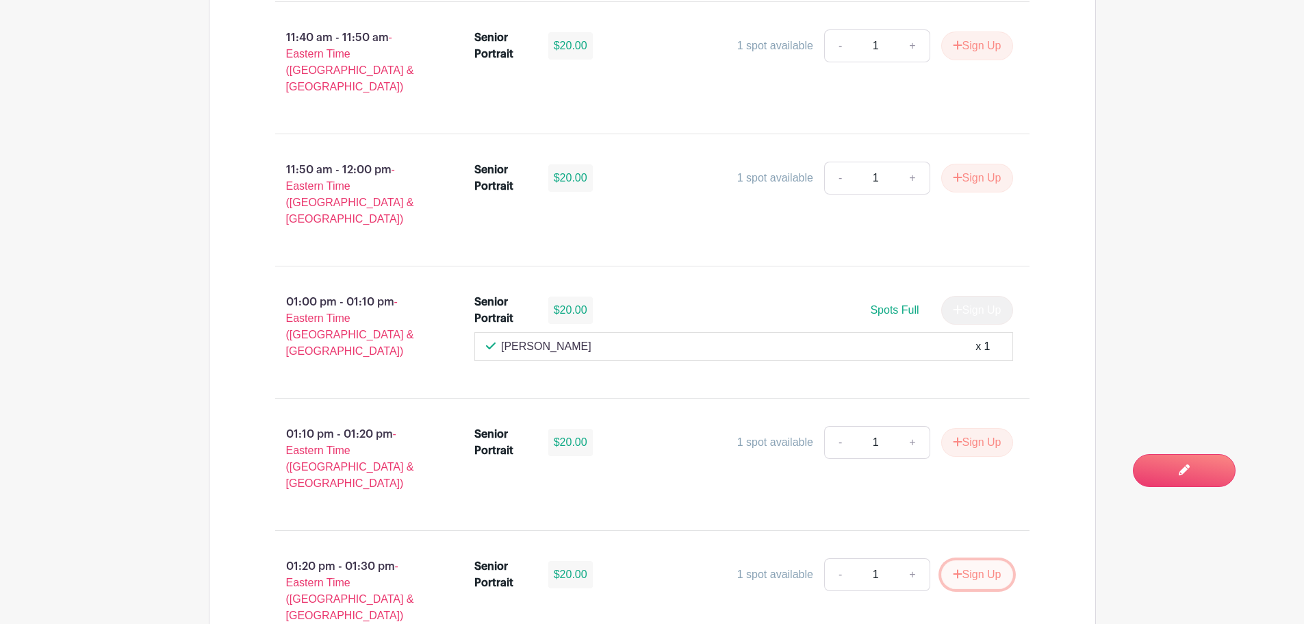 This screenshot has width=1304, height=624. What do you see at coordinates (353, 459) in the screenshot?
I see `p: 01:10 pm - 01:20 pm` at bounding box center [353, 459].